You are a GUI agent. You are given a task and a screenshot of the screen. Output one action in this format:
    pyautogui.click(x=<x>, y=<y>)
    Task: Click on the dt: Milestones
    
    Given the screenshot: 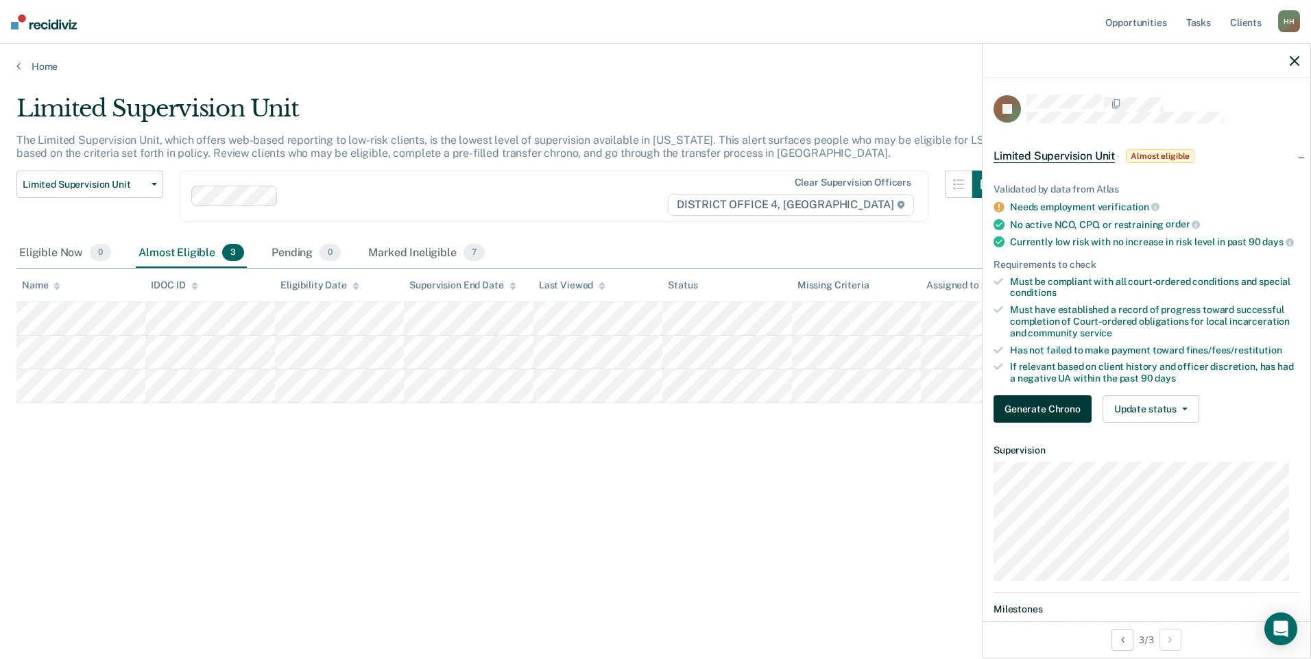 What is the action you would take?
    pyautogui.click(x=1146, y=609)
    